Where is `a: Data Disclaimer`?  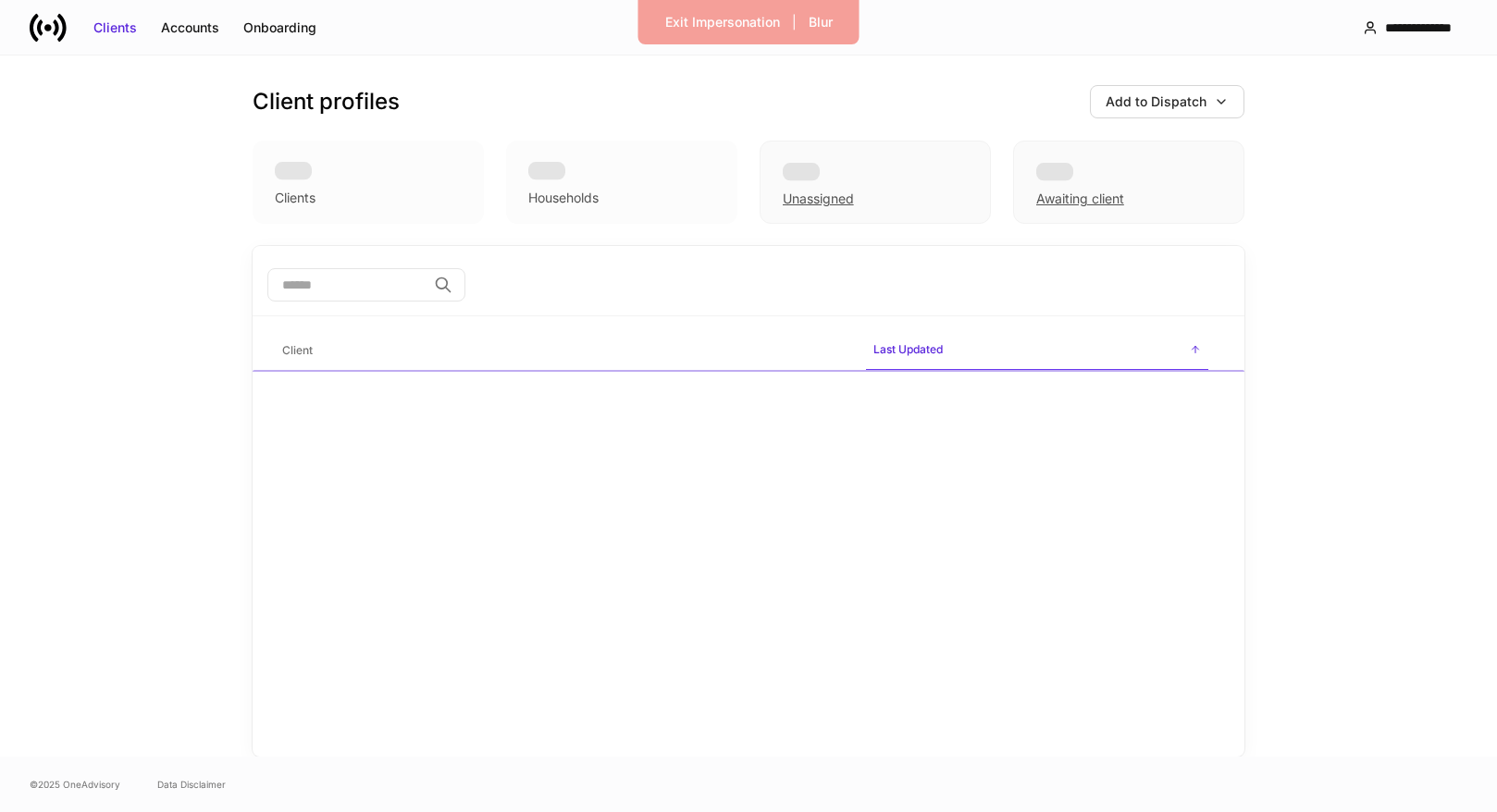
a: Data Disclaimer is located at coordinates (192, 785).